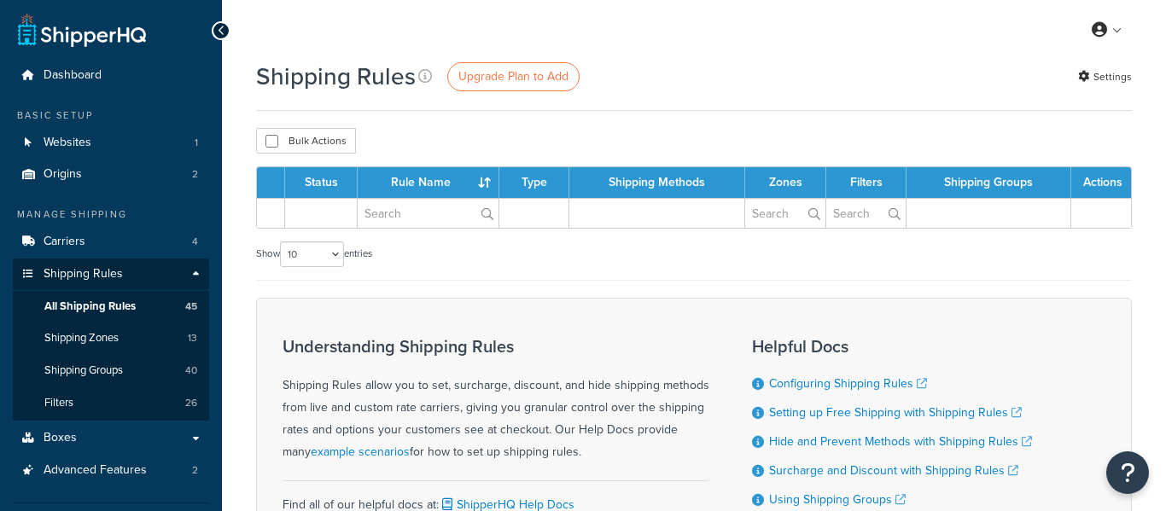  I want to click on th: Zones, so click(785, 183).